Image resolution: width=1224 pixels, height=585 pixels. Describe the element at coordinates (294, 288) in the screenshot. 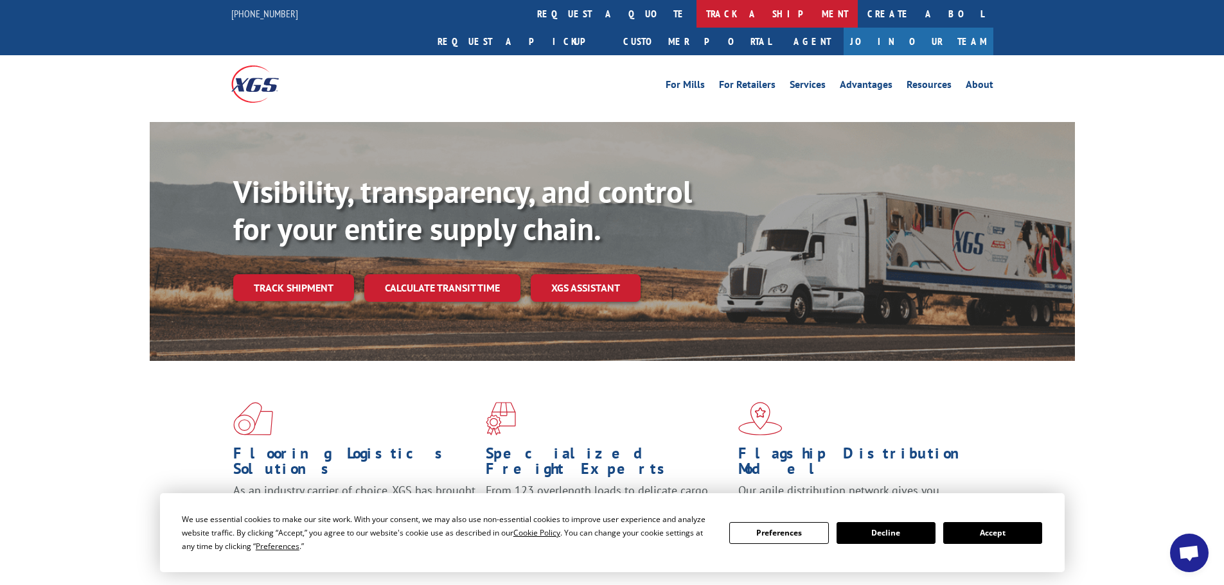

I see `a: Track shipment` at that location.